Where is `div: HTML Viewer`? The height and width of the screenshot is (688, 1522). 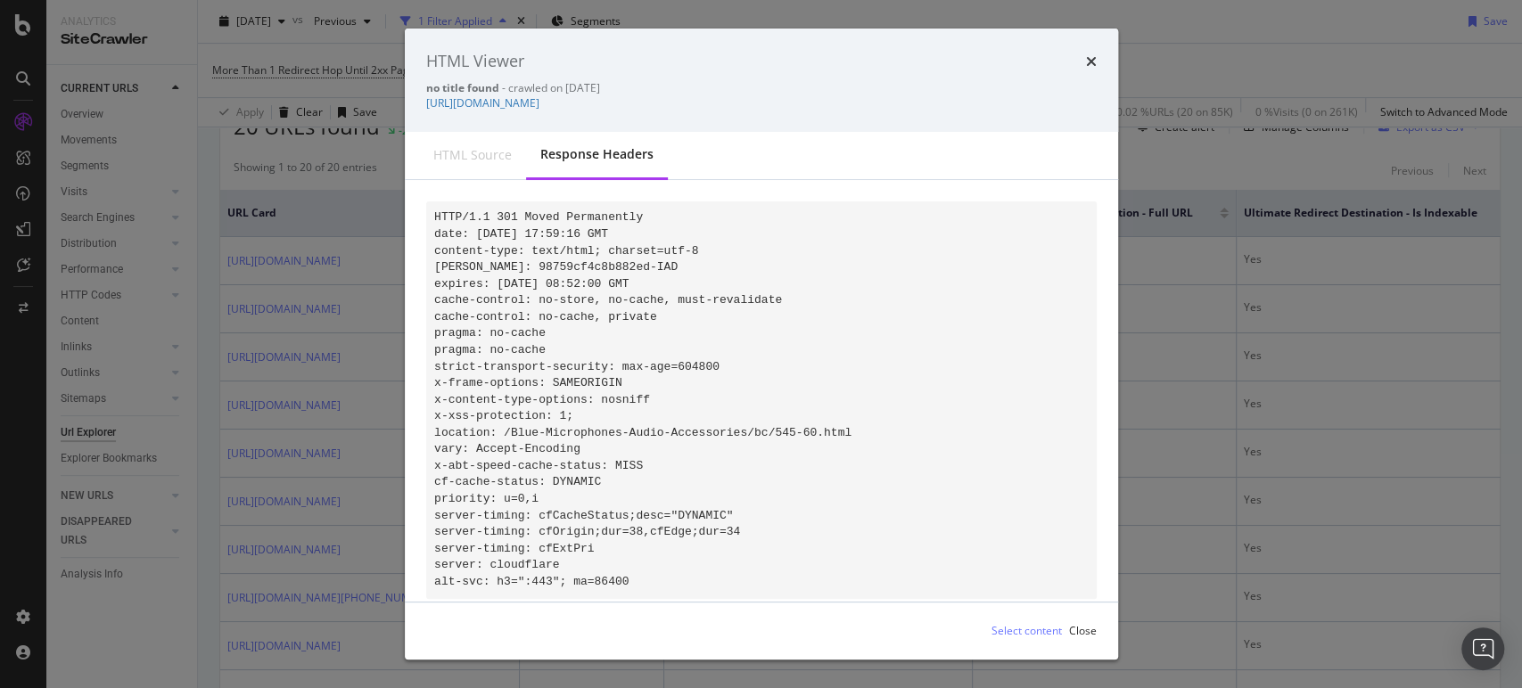 div: HTML Viewer is located at coordinates (475, 62).